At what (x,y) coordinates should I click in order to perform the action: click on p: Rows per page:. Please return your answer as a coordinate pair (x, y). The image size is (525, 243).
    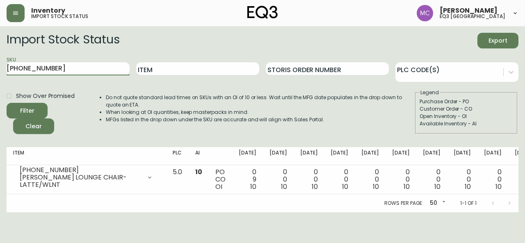
    Looking at the image, I should click on (404, 203).